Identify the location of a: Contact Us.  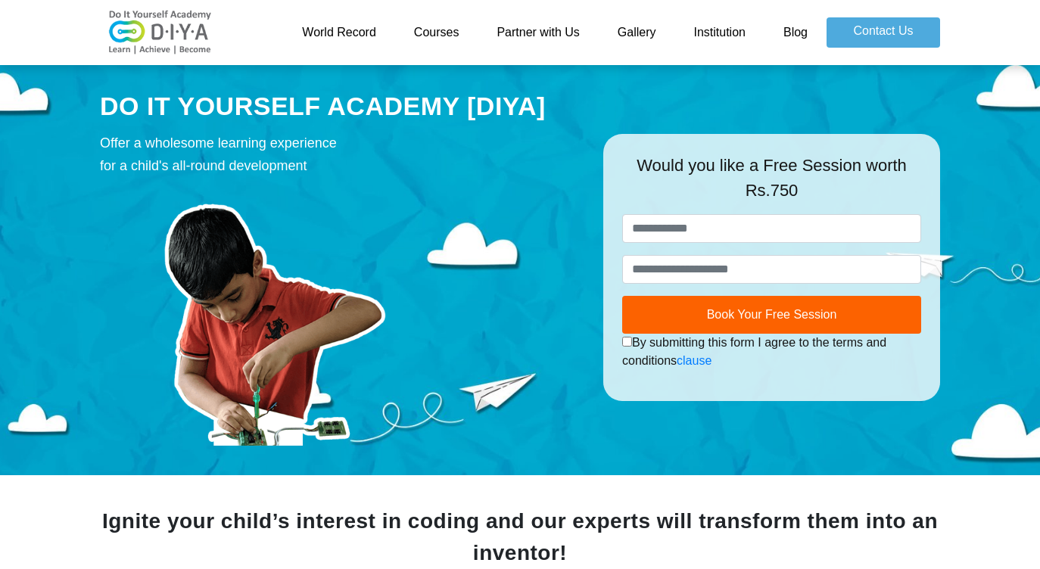
(883, 33).